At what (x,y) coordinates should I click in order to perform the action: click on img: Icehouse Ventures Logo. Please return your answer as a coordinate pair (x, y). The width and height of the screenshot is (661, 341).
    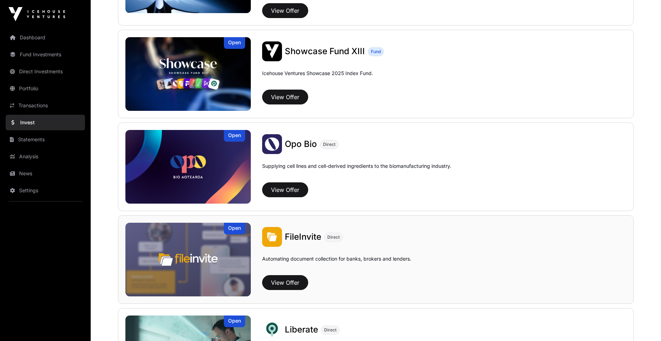
    Looking at the image, I should click on (37, 14).